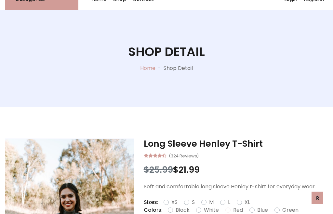 The width and height of the screenshot is (333, 214). Describe the element at coordinates (247, 202) in the screenshot. I see `label: XL` at that location.